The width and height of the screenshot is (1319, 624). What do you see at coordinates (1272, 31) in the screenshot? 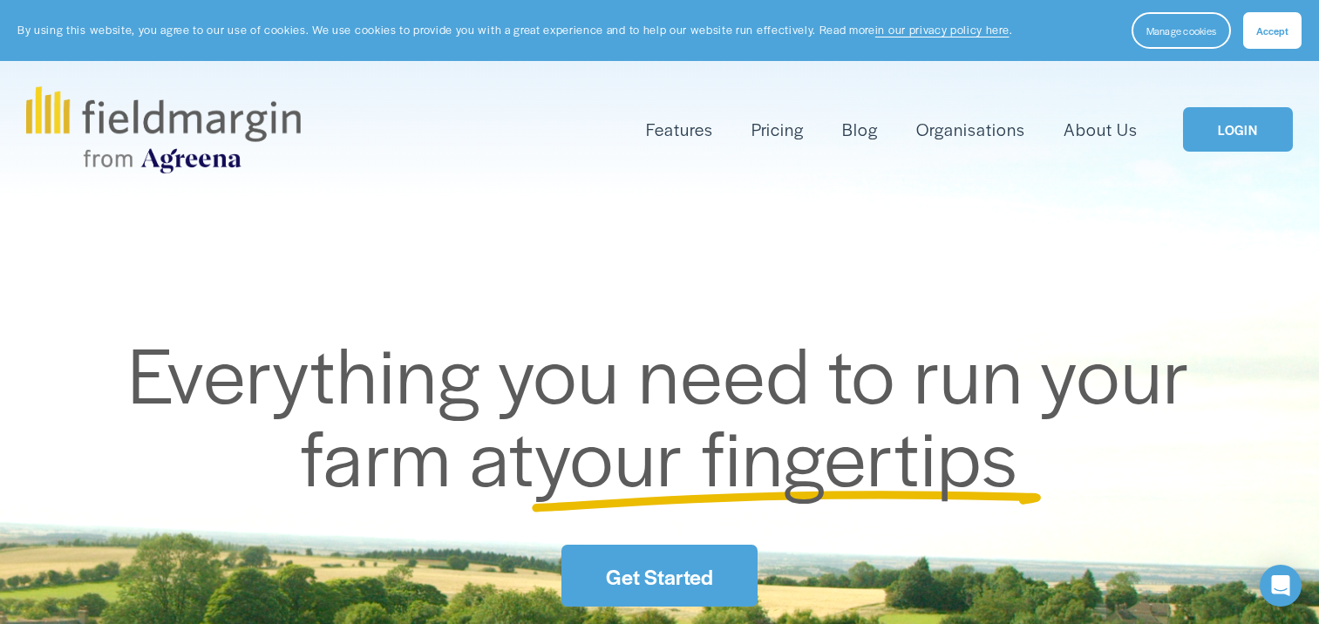
I see `button: Accept` at bounding box center [1272, 31].